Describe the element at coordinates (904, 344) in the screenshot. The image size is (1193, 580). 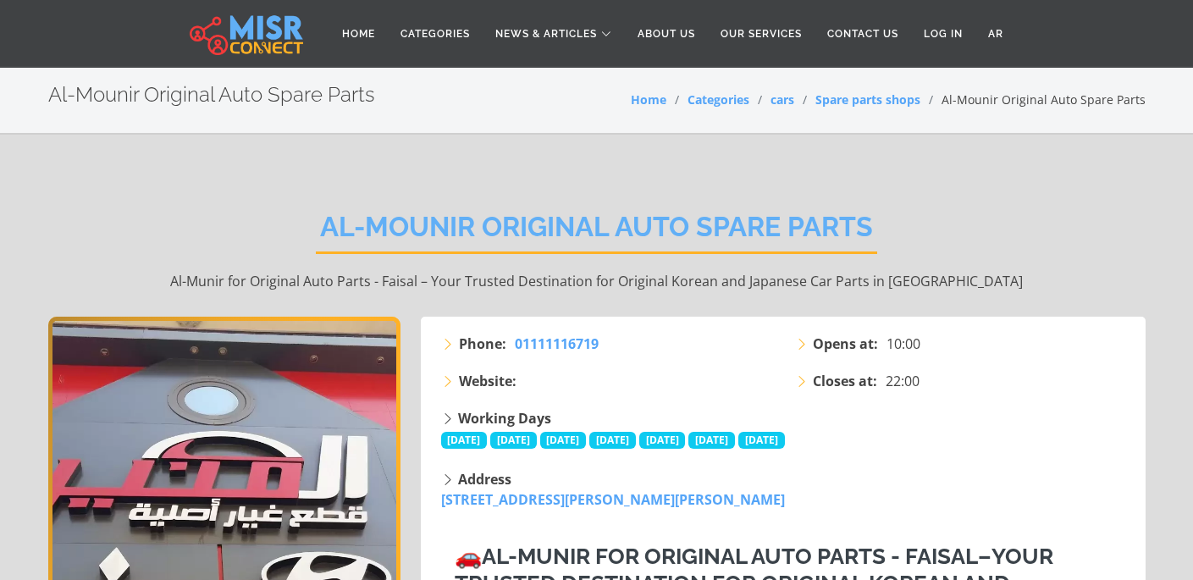
I see `span: 10:00` at that location.